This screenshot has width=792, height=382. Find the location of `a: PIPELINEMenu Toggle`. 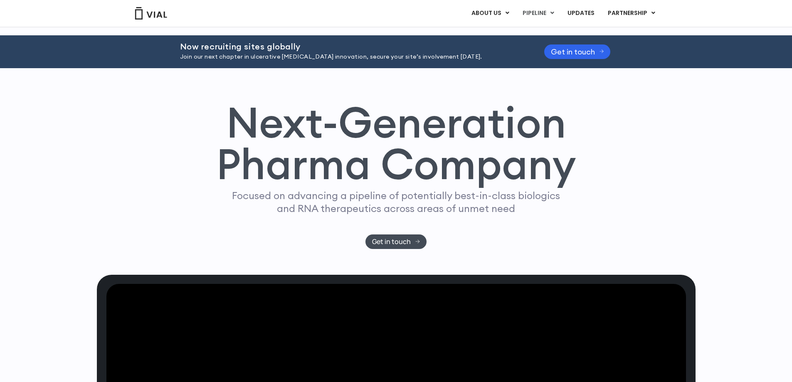

a: PIPELINEMenu Toggle is located at coordinates (538, 13).